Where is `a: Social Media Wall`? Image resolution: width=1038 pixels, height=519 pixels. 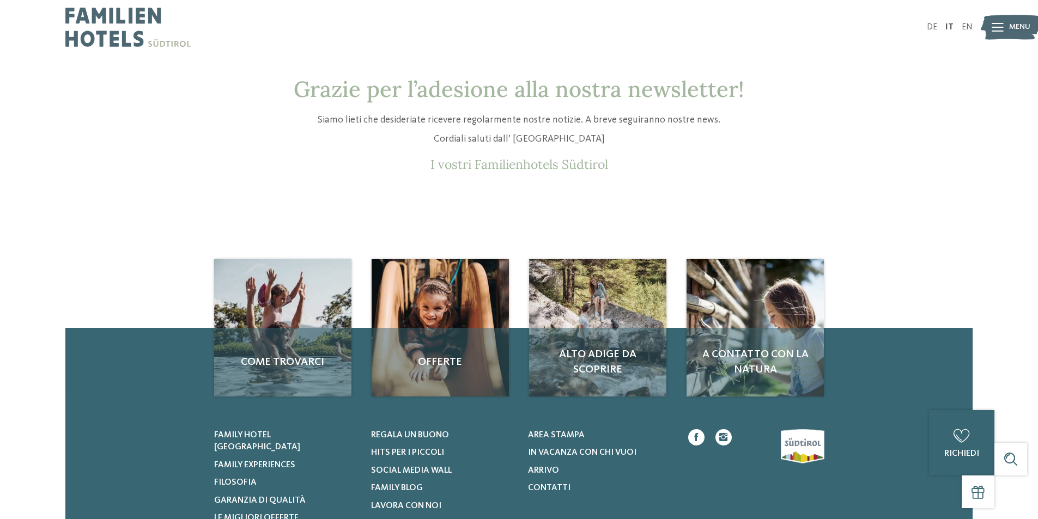
a: Social Media Wall is located at coordinates (442, 471).